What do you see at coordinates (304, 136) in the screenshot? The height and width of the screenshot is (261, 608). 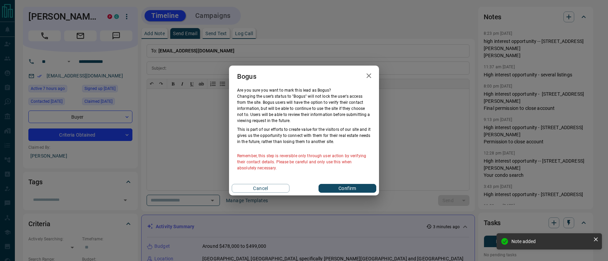 I see `p: This is part of our efforts to create value for the visitors of our site and it gives us the oppo...` at bounding box center [304, 136].